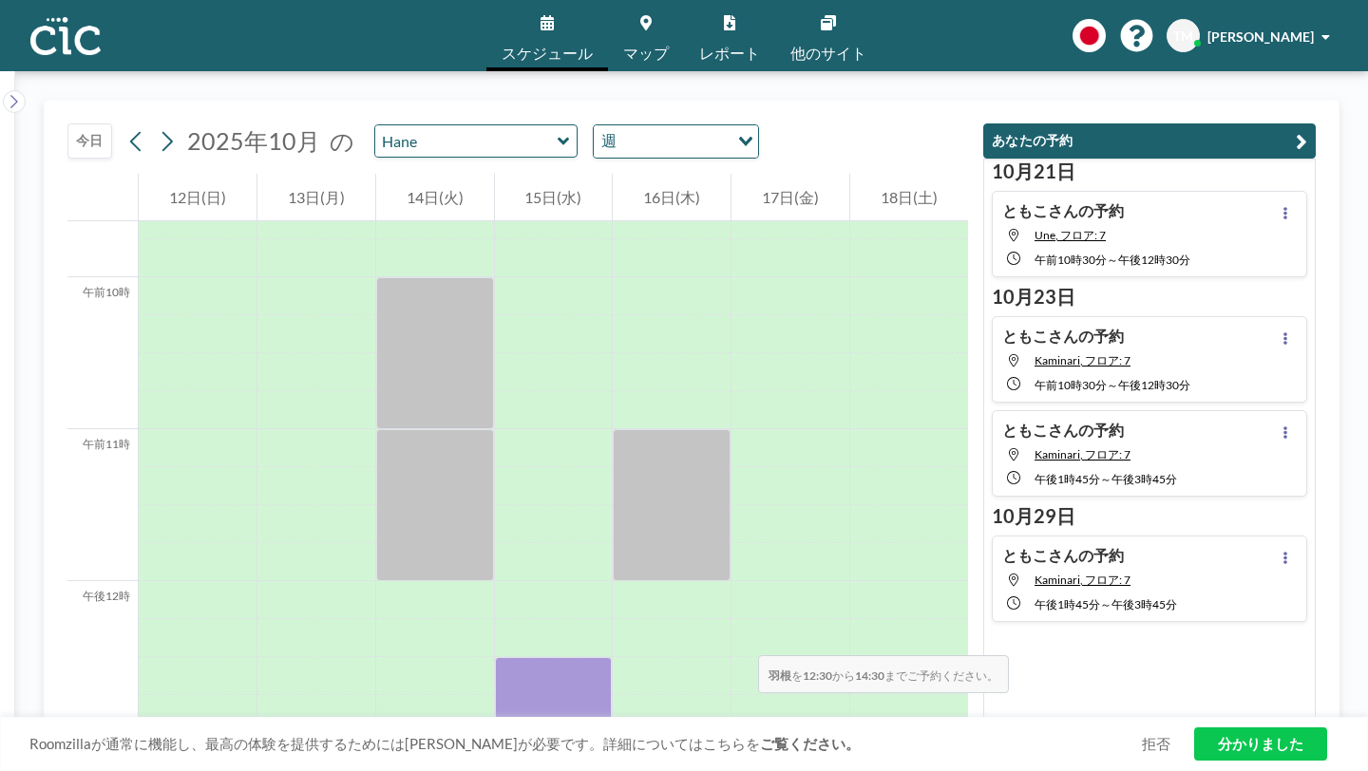 This screenshot has height=771, width=1368. Describe the element at coordinates (828, 52) in the screenshot. I see `font: 他のサイト` at that location.